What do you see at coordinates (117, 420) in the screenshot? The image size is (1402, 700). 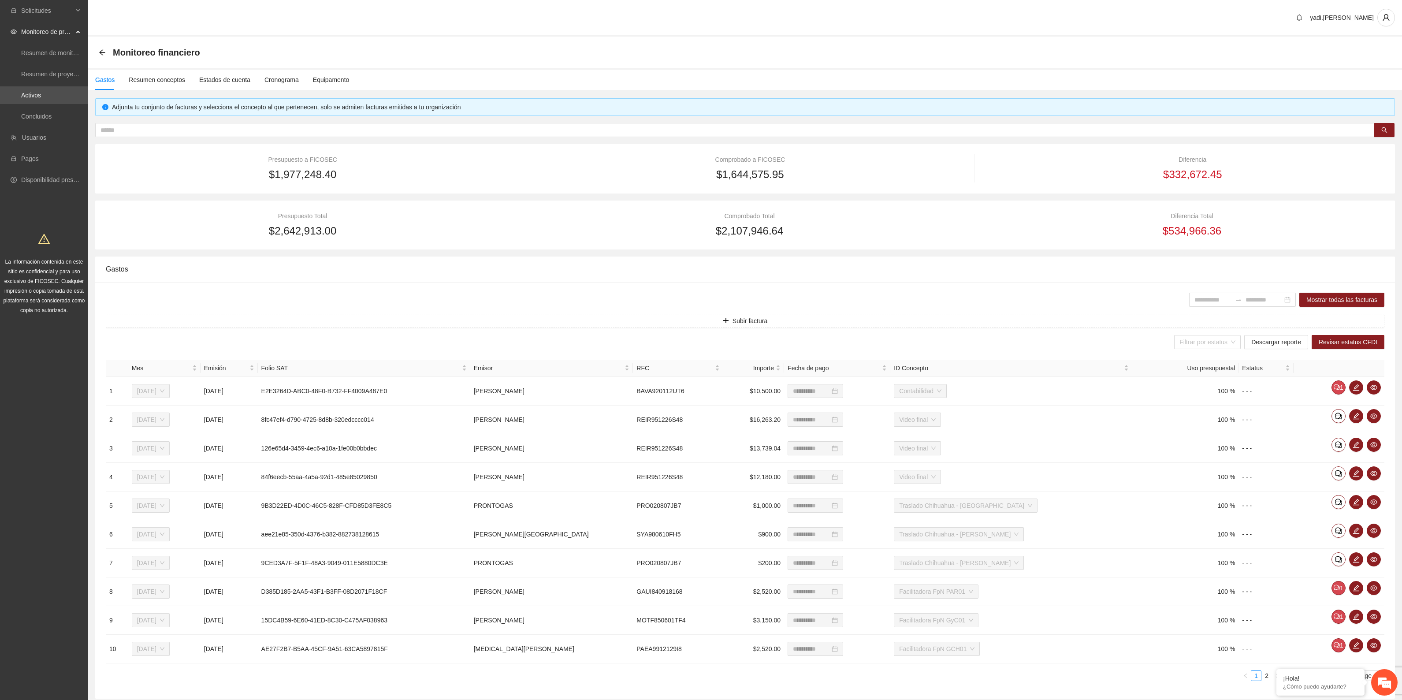 I see `td: 2` at bounding box center [117, 420].